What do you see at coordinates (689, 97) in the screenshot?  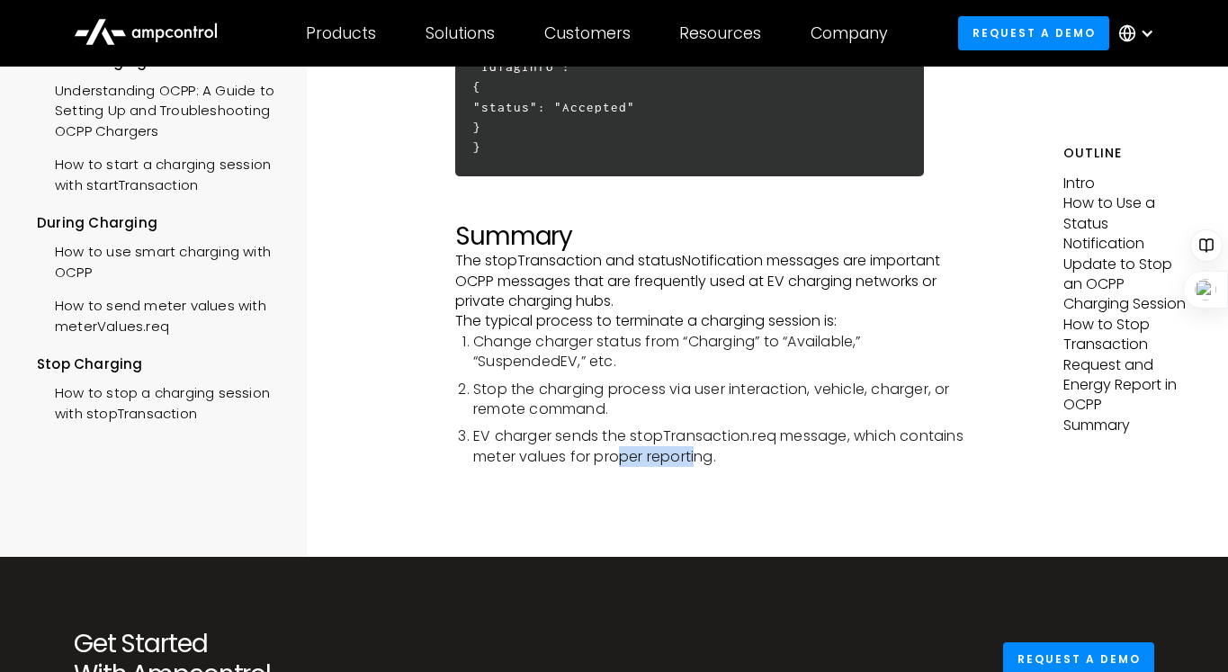 I see `h6: { "idTagInfo": { "status": "Accepted" } }` at bounding box center [689, 97].